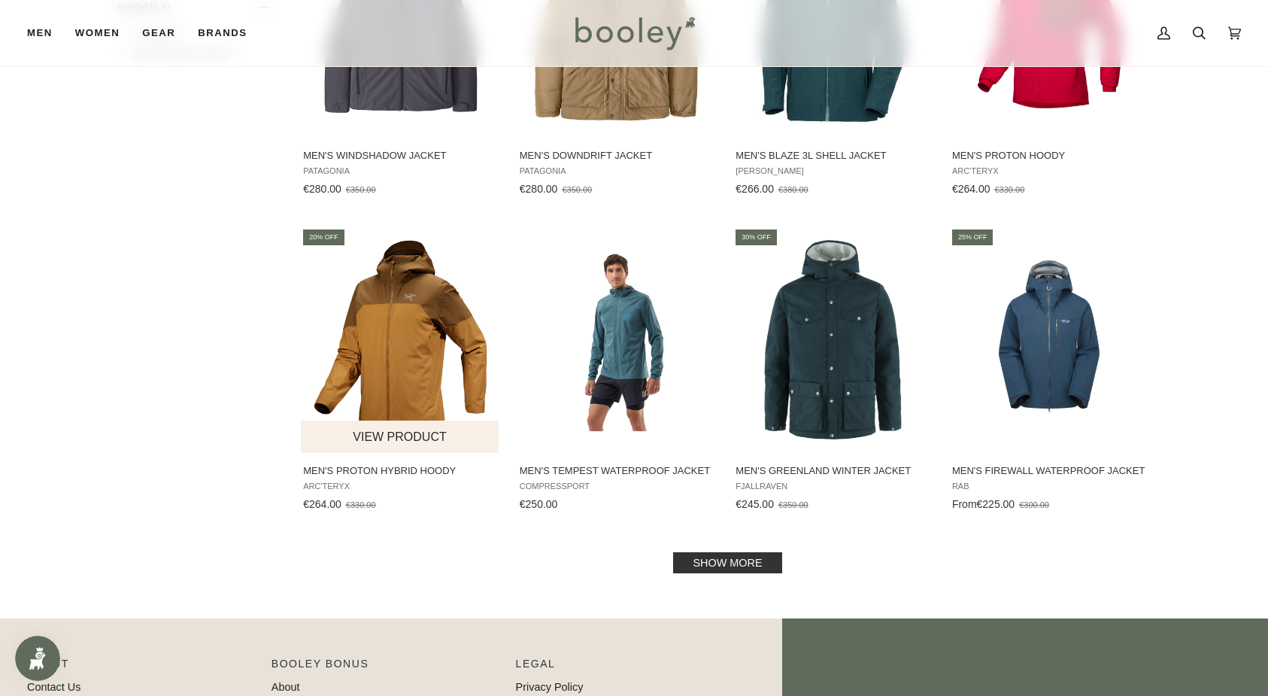 The height and width of the screenshot is (696, 1268). Describe the element at coordinates (400, 471) in the screenshot. I see `span: Men's Proton Hybrid Hoody` at that location.